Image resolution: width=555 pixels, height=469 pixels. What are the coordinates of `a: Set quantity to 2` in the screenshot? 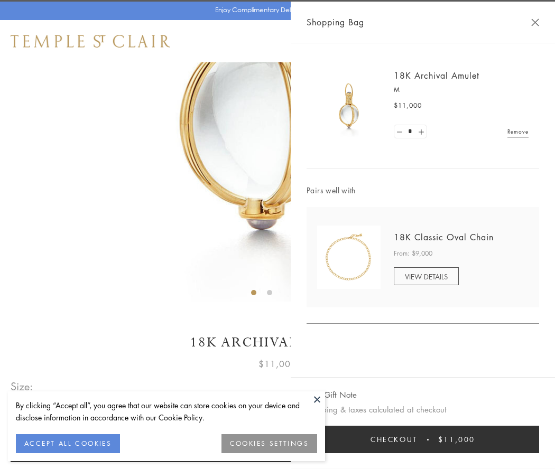 It's located at (421, 132).